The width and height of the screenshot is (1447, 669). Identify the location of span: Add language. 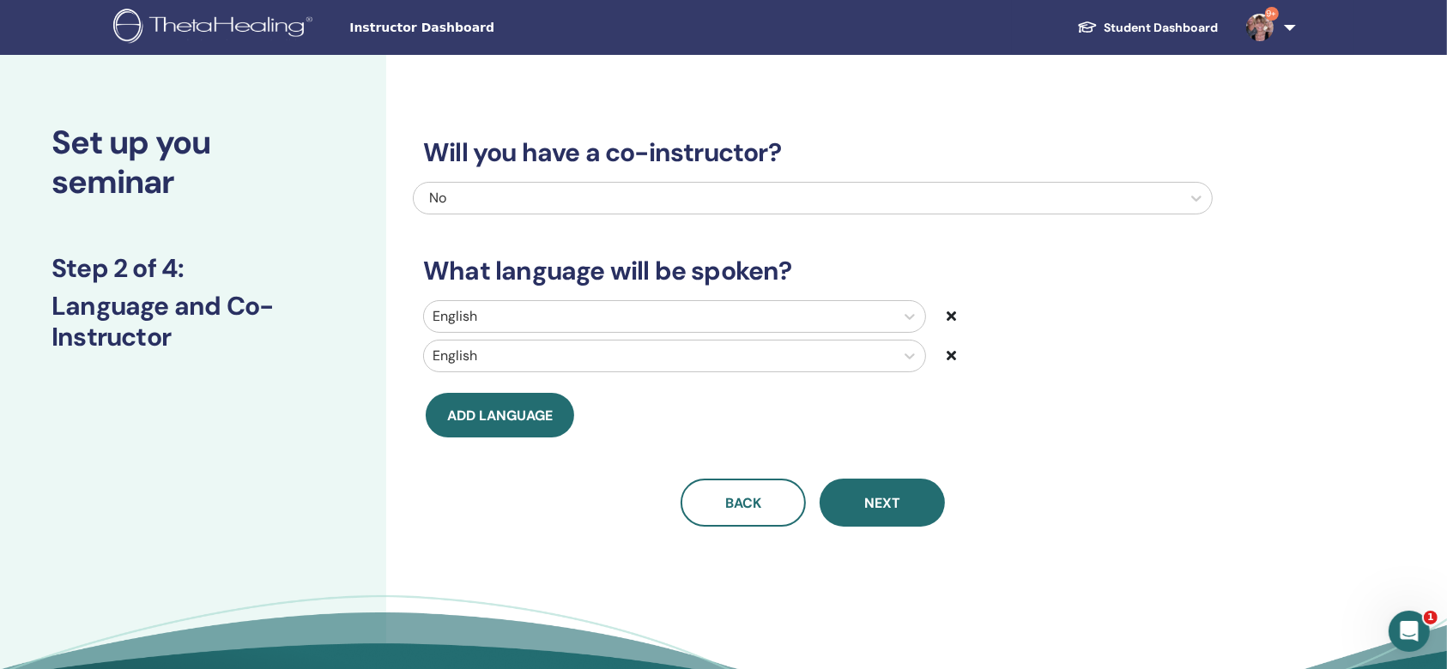
(499, 415).